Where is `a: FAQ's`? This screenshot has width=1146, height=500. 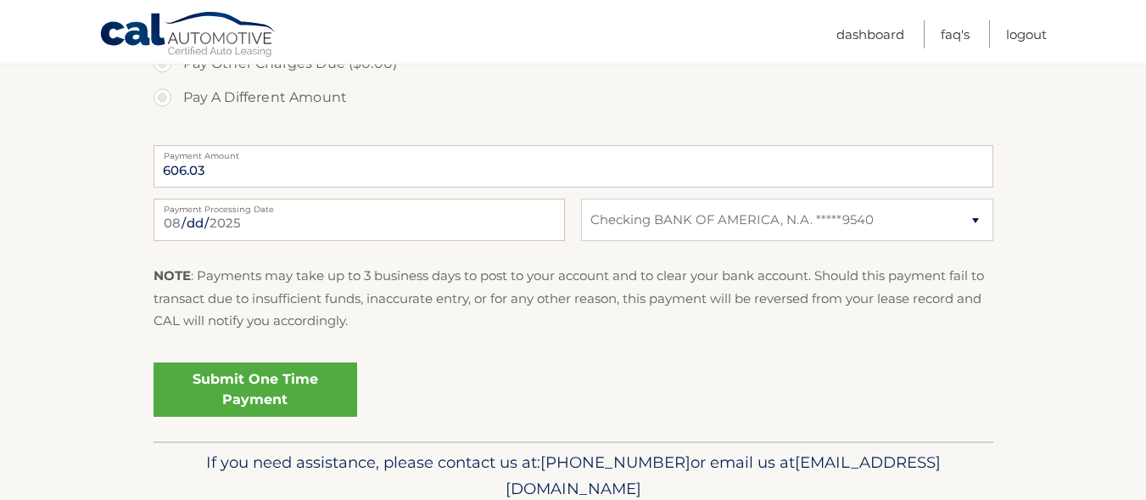 a: FAQ's is located at coordinates (955, 34).